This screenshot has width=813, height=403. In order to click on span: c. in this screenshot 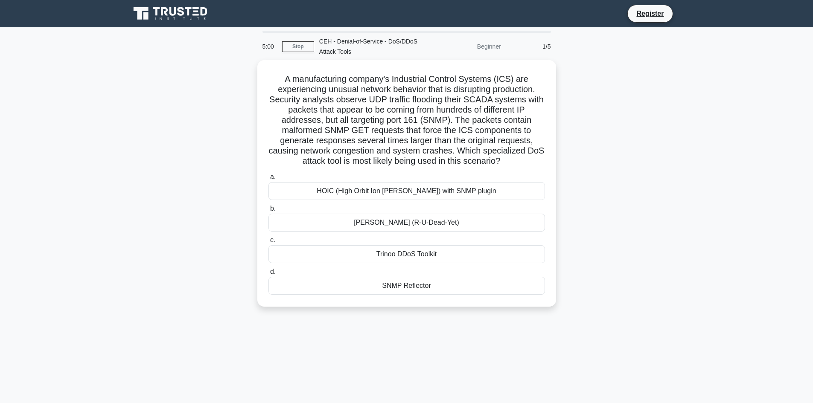, I will do `click(273, 240)`.